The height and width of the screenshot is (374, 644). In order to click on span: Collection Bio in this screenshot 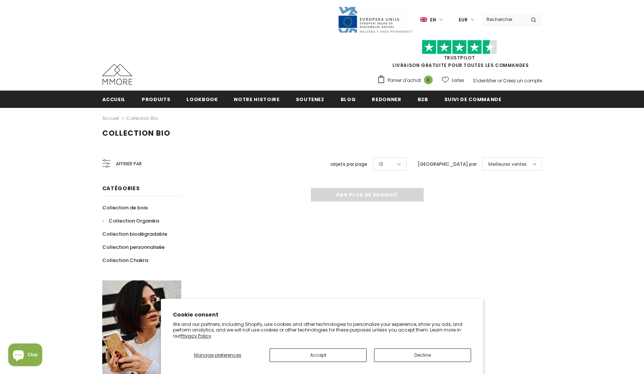, I will do `click(136, 133)`.